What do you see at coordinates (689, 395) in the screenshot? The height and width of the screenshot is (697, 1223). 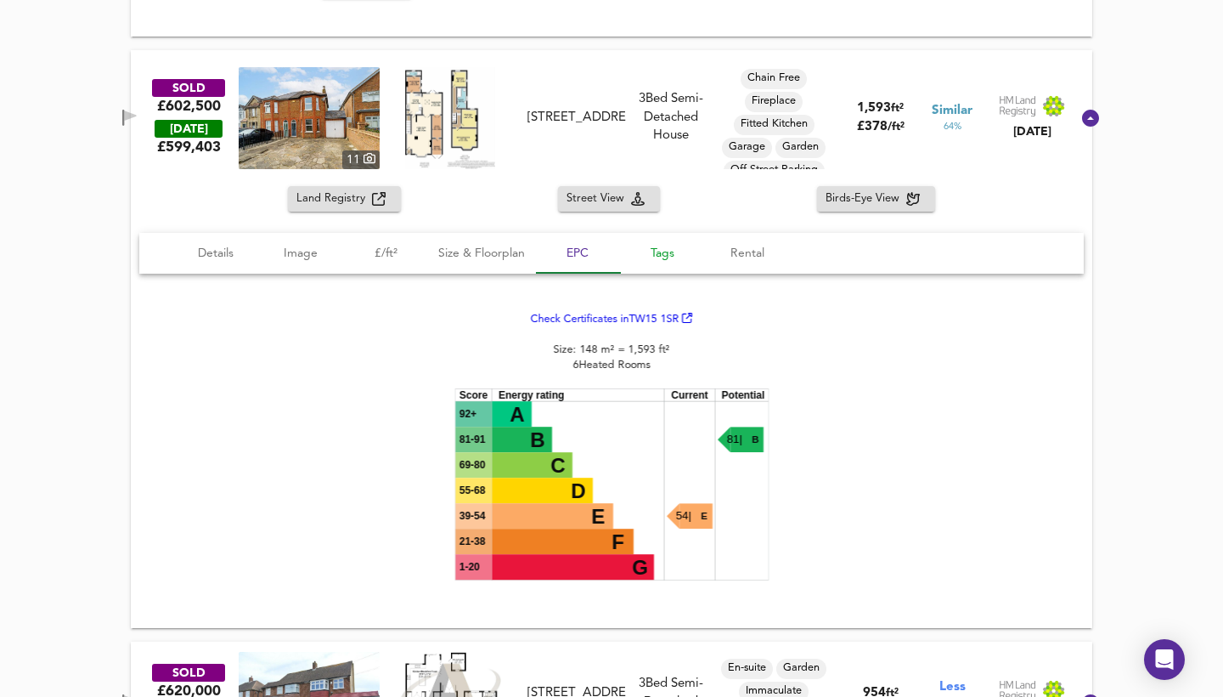 I see `text: Current` at bounding box center [689, 395].